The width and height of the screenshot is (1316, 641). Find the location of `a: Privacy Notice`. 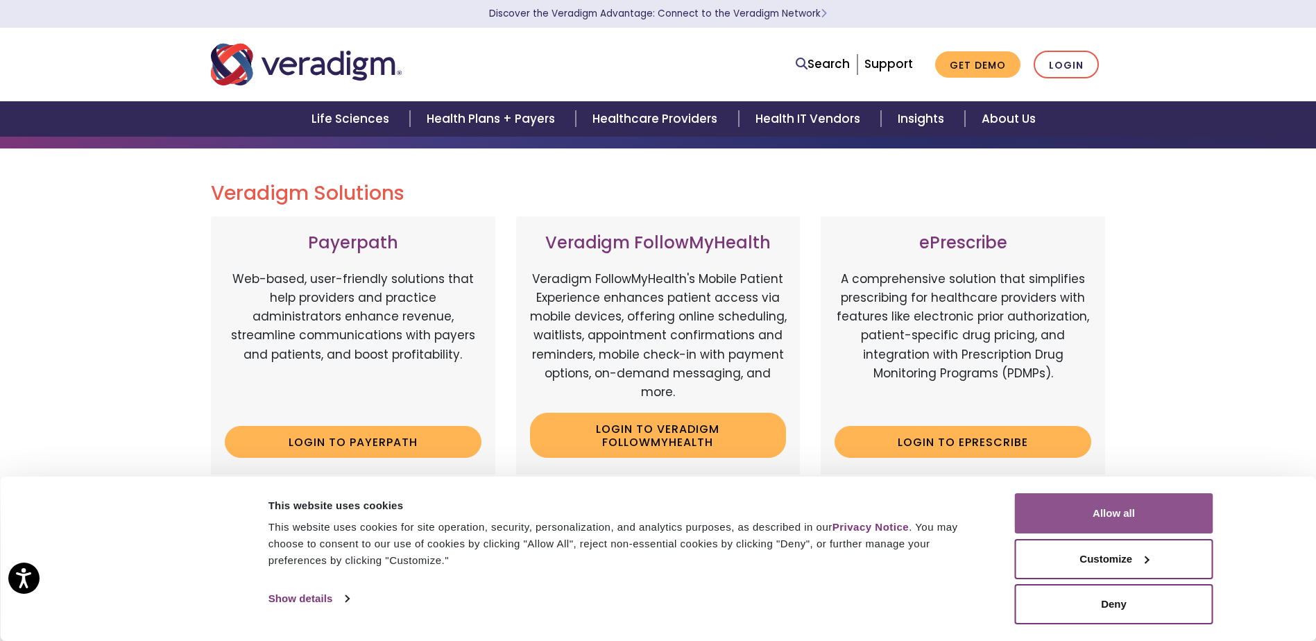

a: Privacy Notice is located at coordinates (871, 527).